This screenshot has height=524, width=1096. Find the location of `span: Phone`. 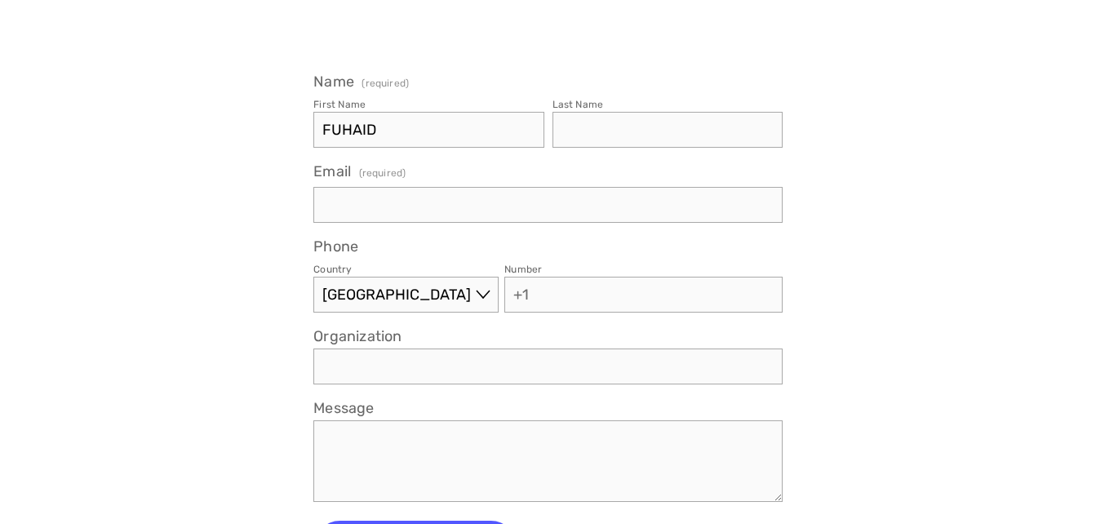

span: Phone is located at coordinates (335, 247).